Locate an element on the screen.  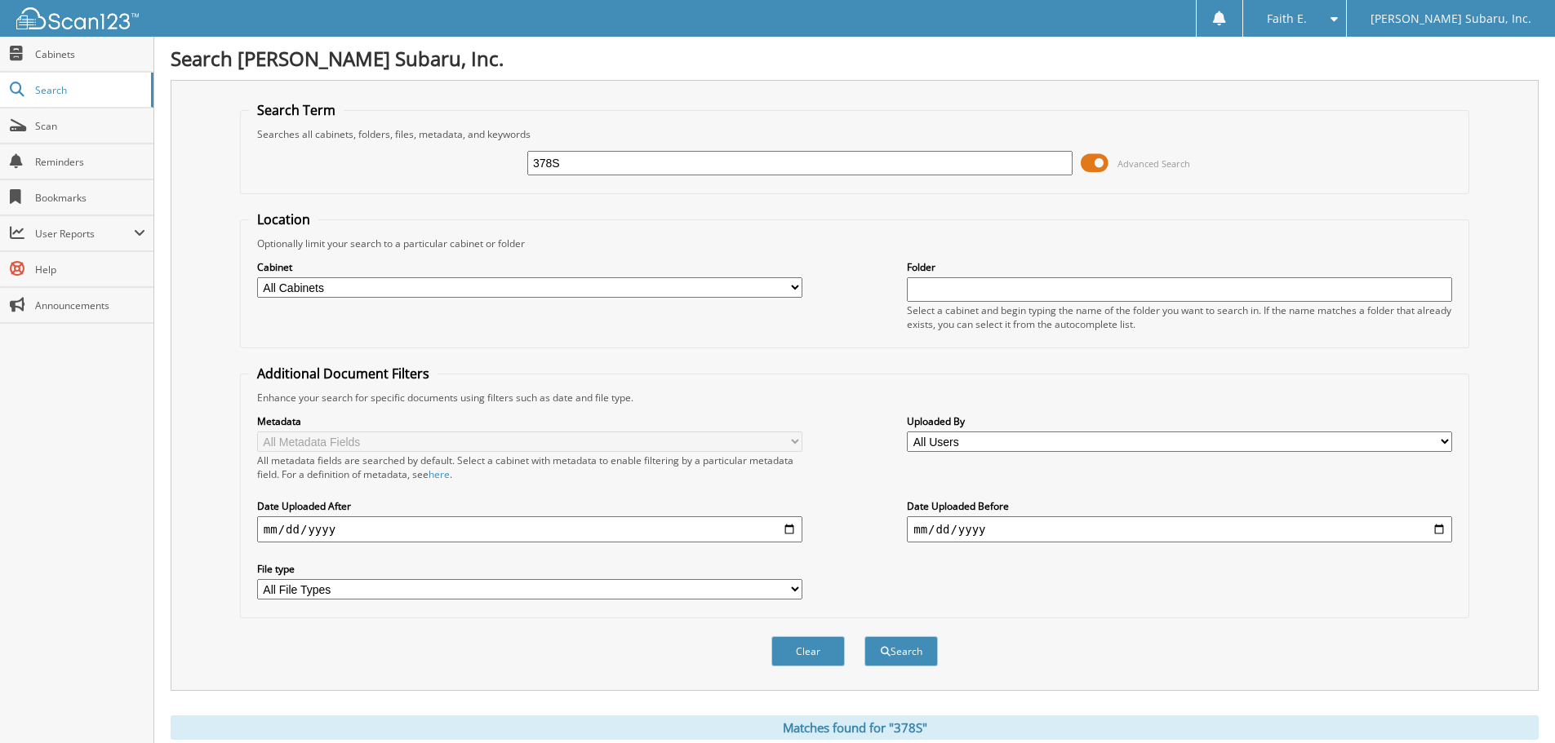
legend: Location is located at coordinates (283, 220).